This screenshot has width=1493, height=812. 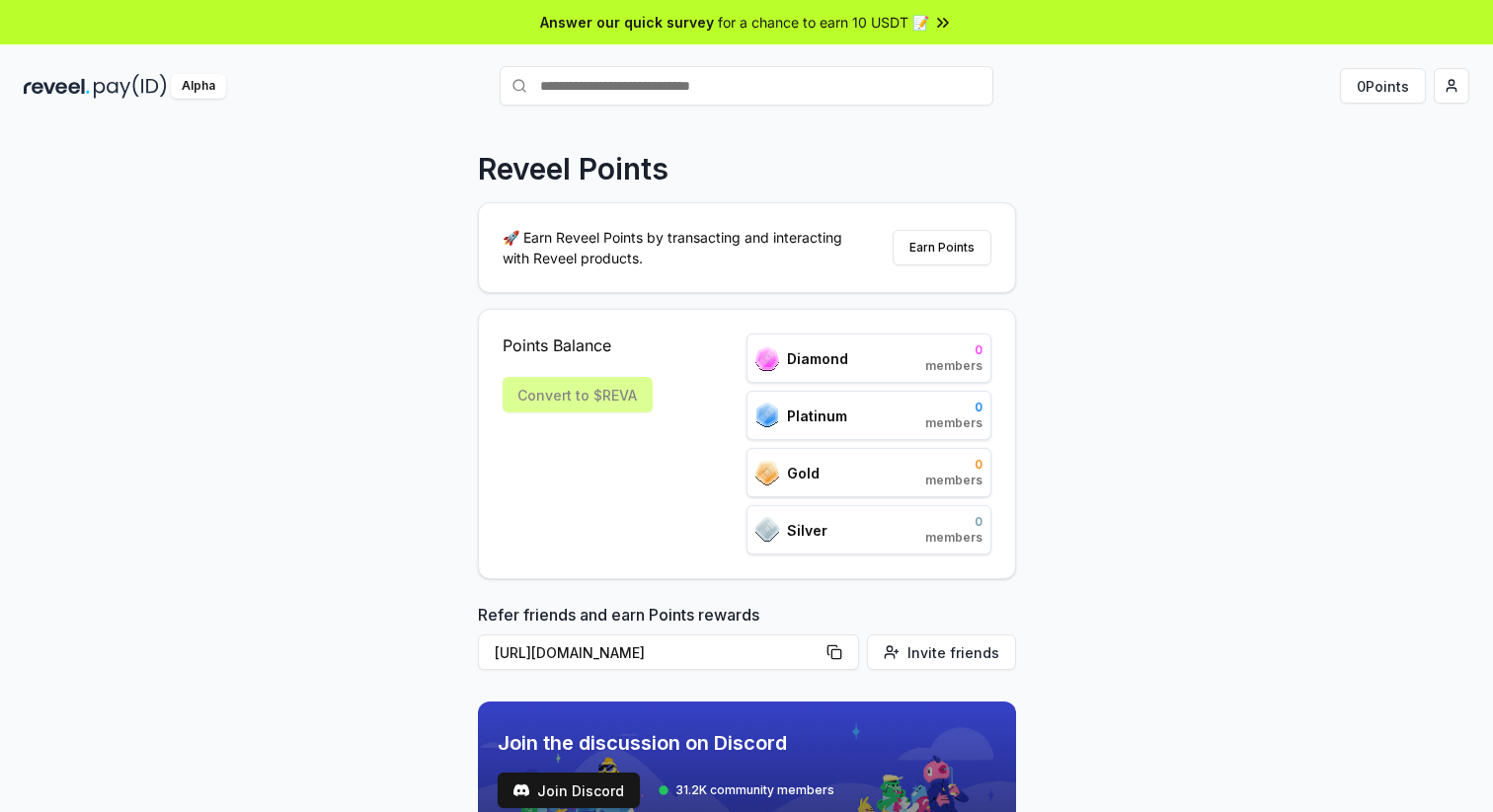 What do you see at coordinates (569, 790) in the screenshot?
I see `button: Join Discord` at bounding box center [569, 790].